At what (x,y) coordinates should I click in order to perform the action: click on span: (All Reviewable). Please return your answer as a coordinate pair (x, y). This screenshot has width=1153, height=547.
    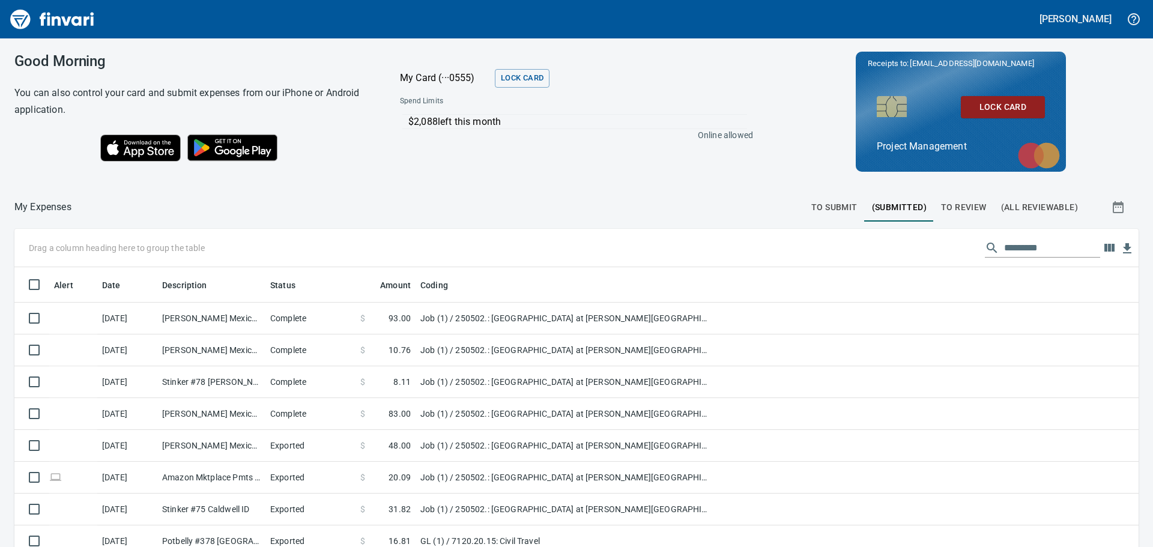
    Looking at the image, I should click on (1040, 207).